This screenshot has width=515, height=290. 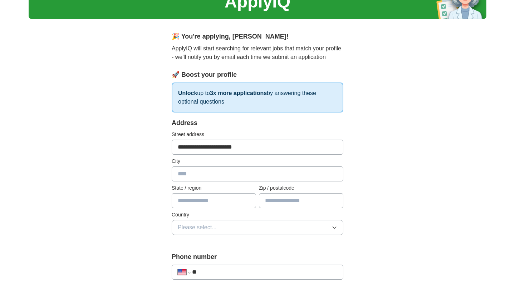 What do you see at coordinates (258, 228) in the screenshot?
I see `button: Please select...` at bounding box center [258, 228].